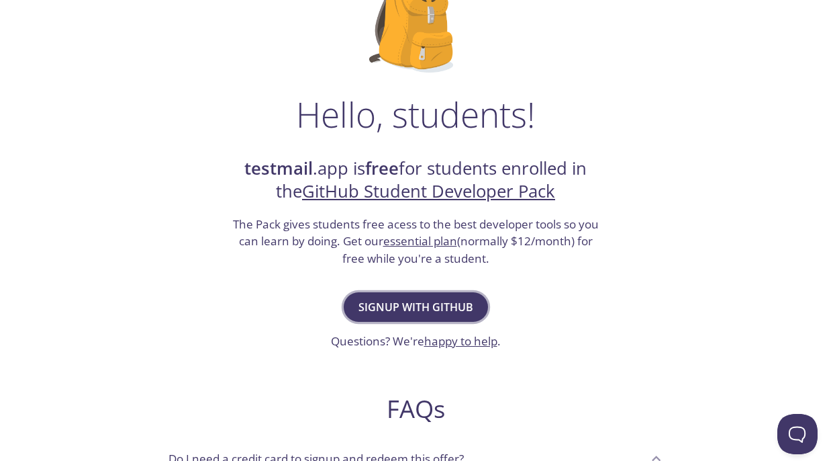 The height and width of the screenshot is (461, 831). I want to click on h3: The Pack gives students free acess to the best developer tools so you can learn by doing. Get our..., so click(416, 241).